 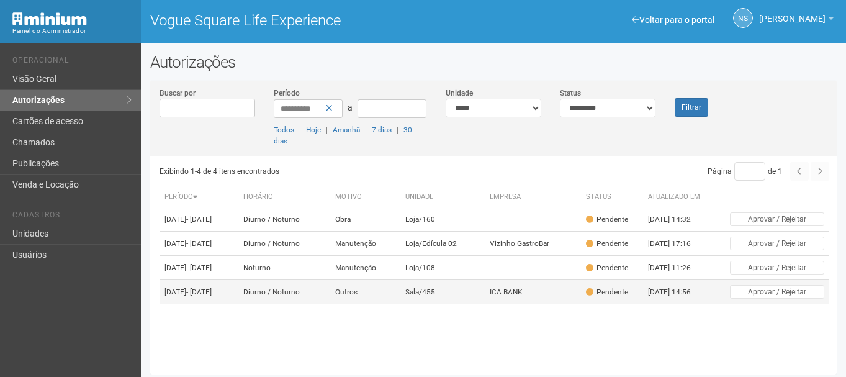 I want to click on a: NS, so click(x=743, y=18).